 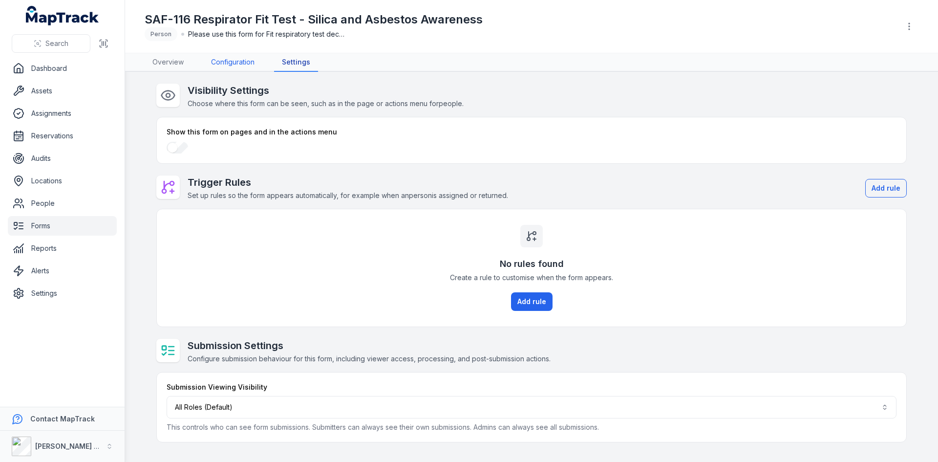 What do you see at coordinates (57, 43) in the screenshot?
I see `span: Search` at bounding box center [57, 43].